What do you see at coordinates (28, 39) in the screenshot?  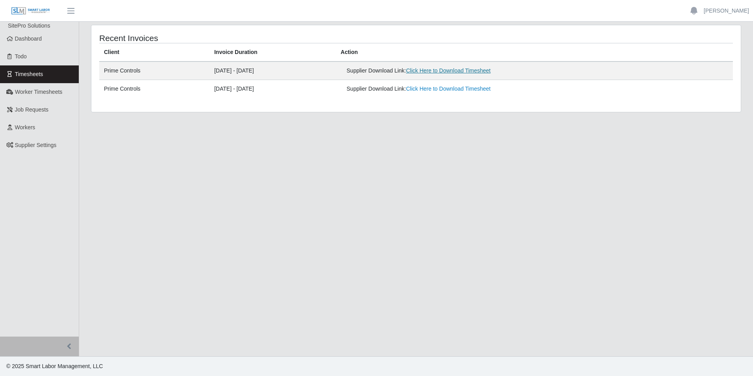 I see `span: Dashboard` at bounding box center [28, 39].